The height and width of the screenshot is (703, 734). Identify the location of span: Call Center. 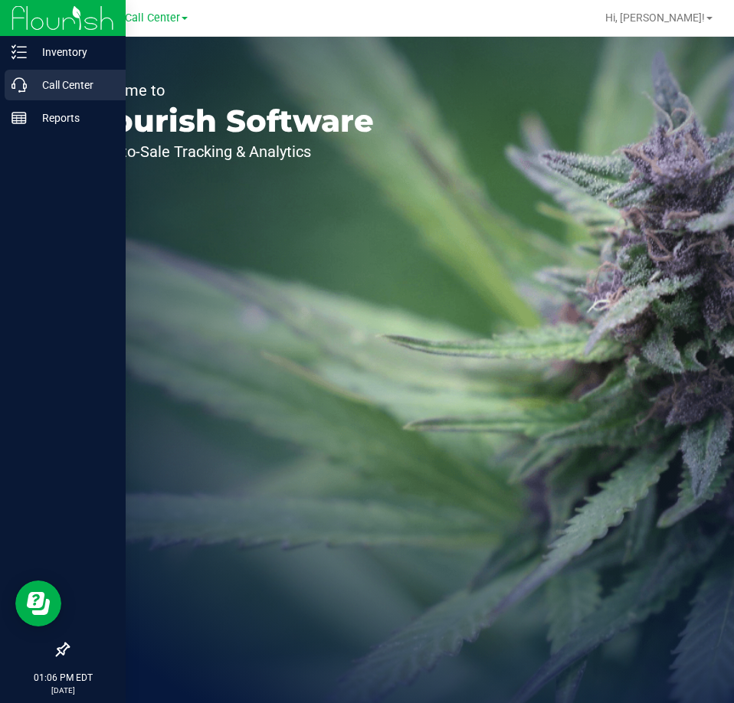
(152, 18).